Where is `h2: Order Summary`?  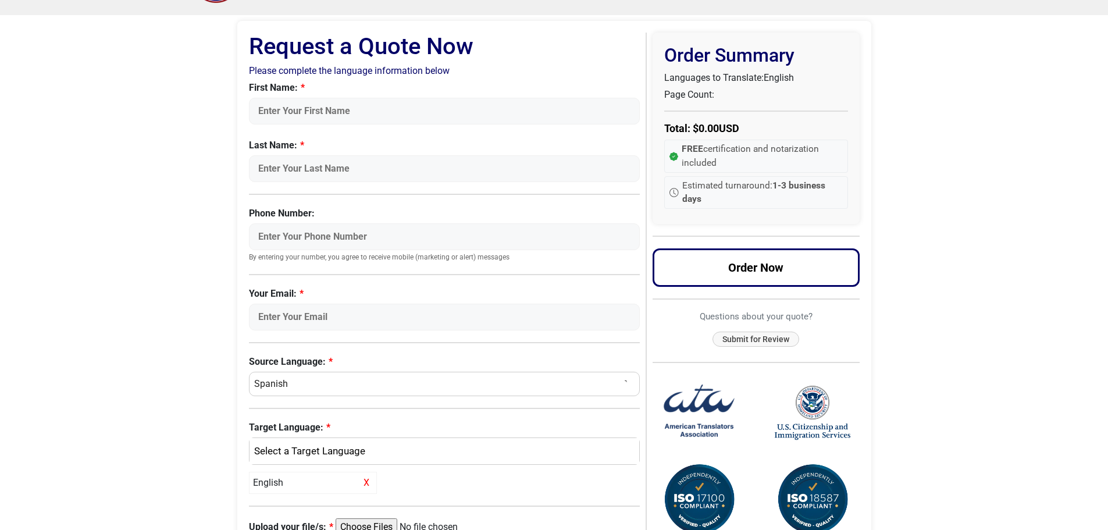 h2: Order Summary is located at coordinates (756, 55).